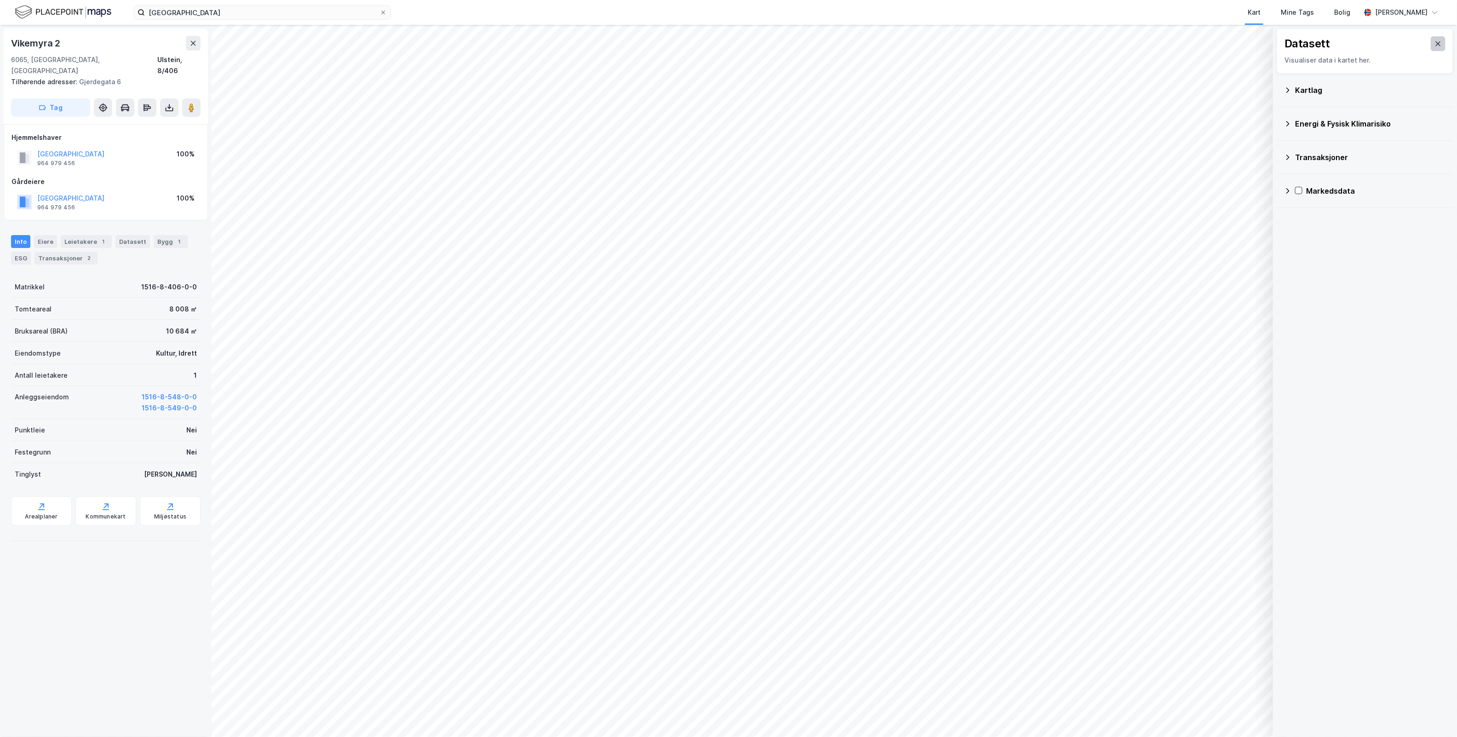  Describe the element at coordinates (45, 81) in the screenshot. I see `span: Tilhørende adresser:` at that location.